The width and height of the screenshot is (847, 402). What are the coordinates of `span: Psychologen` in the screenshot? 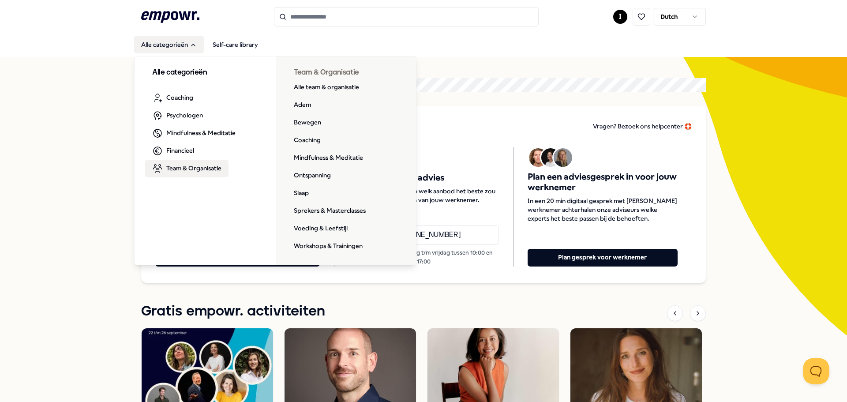 It's located at (184, 115).